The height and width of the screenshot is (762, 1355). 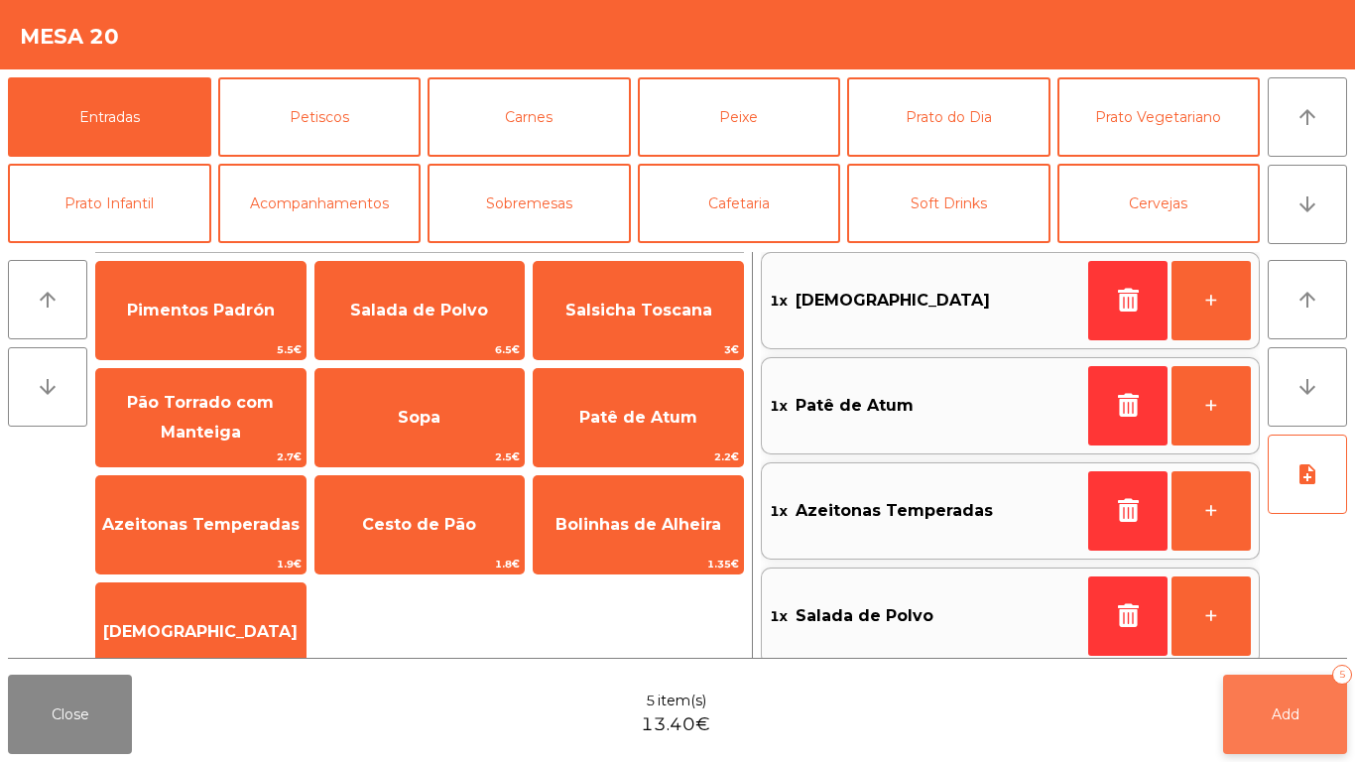 I want to click on span: Sopa, so click(x=419, y=417).